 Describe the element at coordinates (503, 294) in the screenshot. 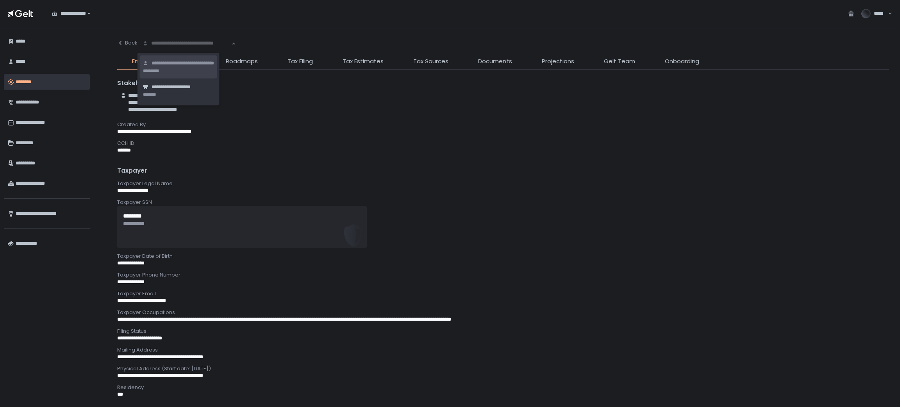

I see `div: Taxpayer Email` at that location.